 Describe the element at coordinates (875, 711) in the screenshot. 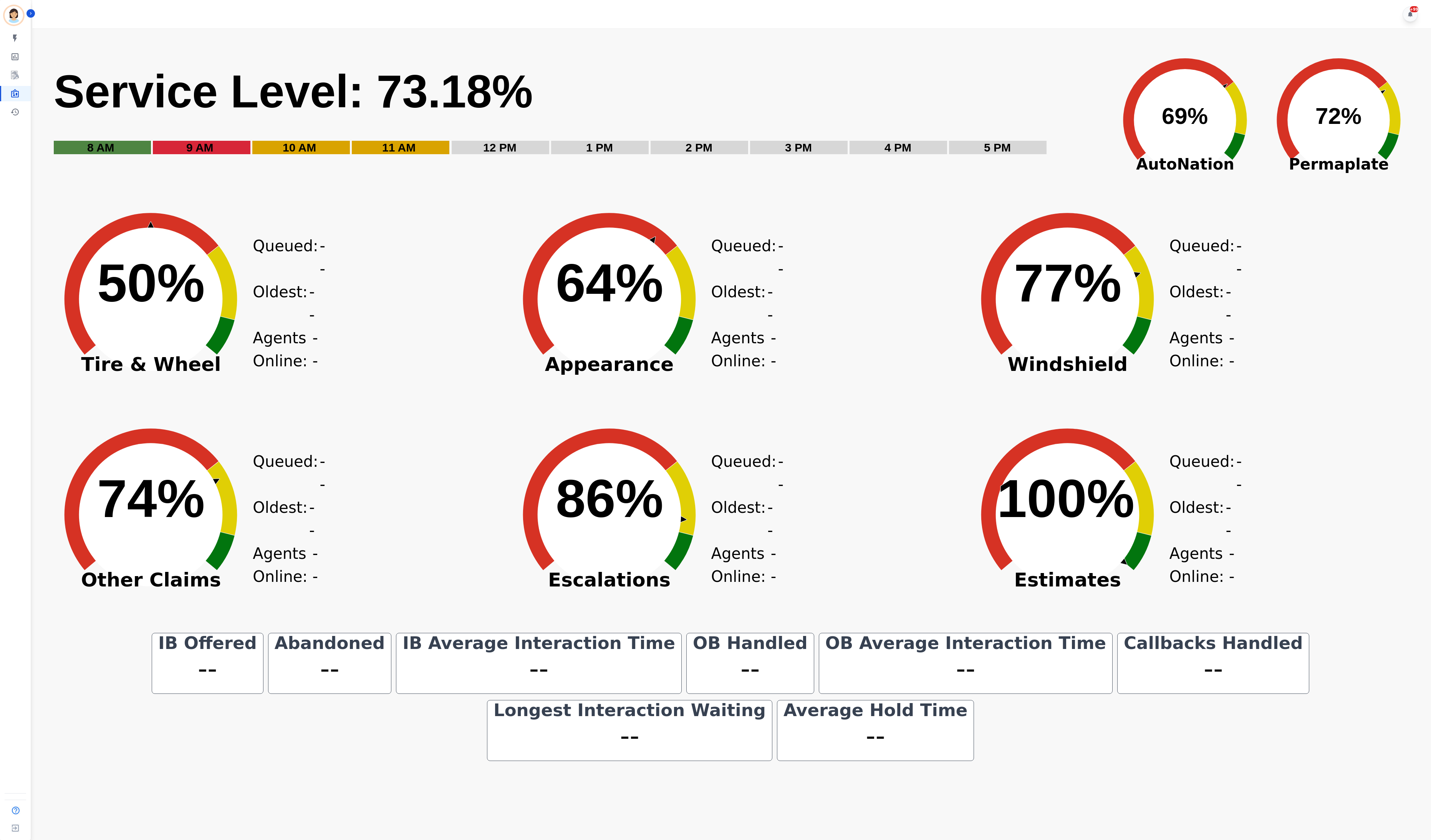

I see `div: Average Hold Time` at that location.